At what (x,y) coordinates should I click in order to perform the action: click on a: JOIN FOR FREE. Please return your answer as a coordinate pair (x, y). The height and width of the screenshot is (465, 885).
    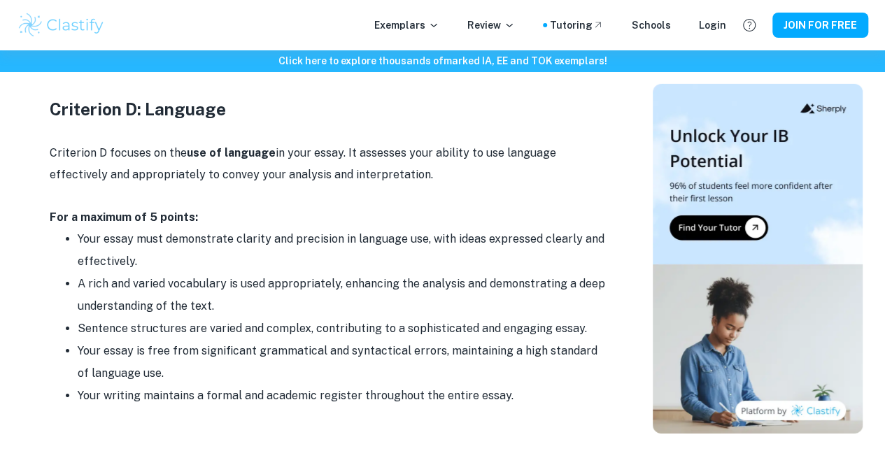
    Looking at the image, I should click on (820, 25).